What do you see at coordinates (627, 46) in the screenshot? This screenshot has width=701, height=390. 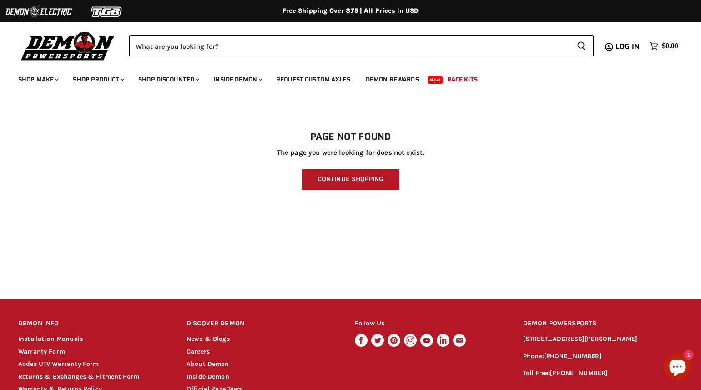 I see `span: Log in` at bounding box center [627, 46].